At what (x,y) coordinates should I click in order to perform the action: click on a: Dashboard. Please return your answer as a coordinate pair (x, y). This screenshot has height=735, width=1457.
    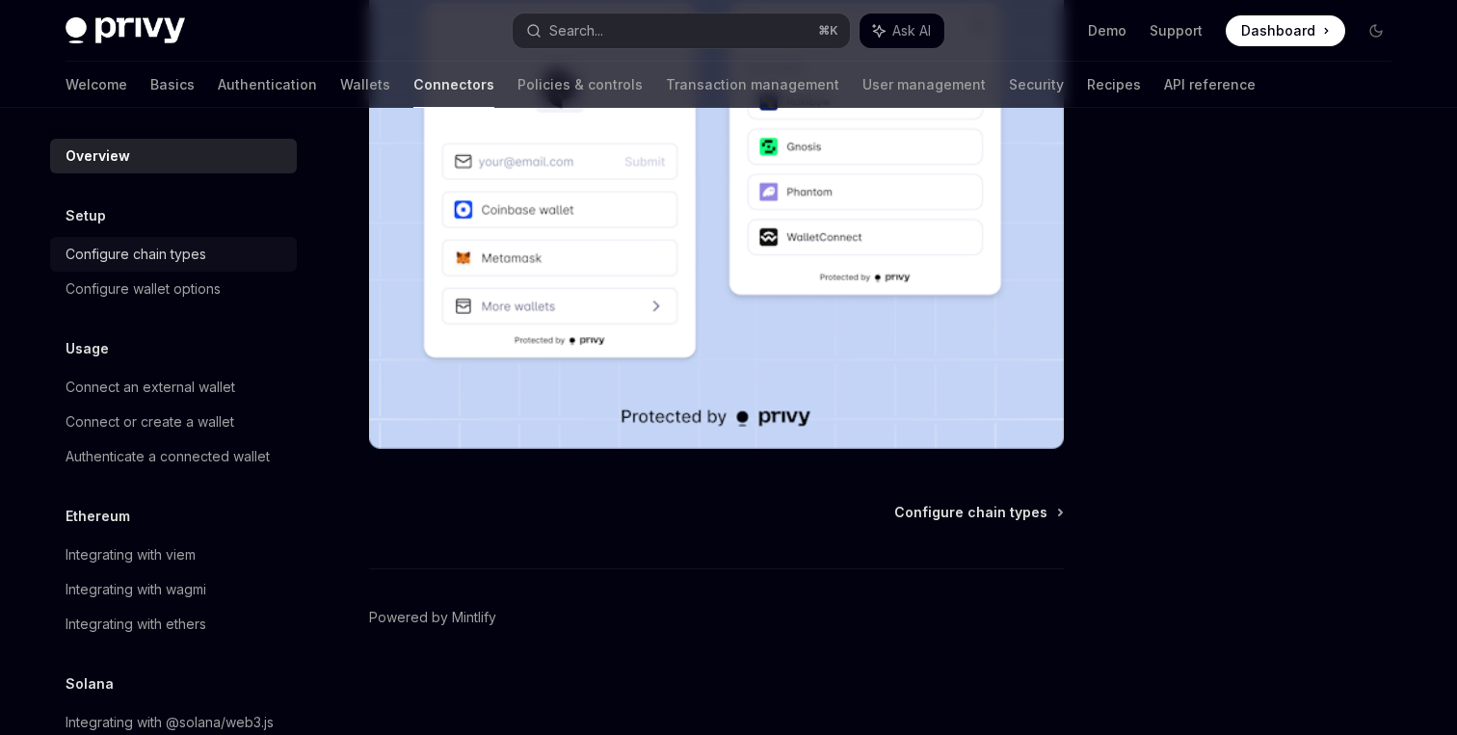
    Looking at the image, I should click on (1286, 31).